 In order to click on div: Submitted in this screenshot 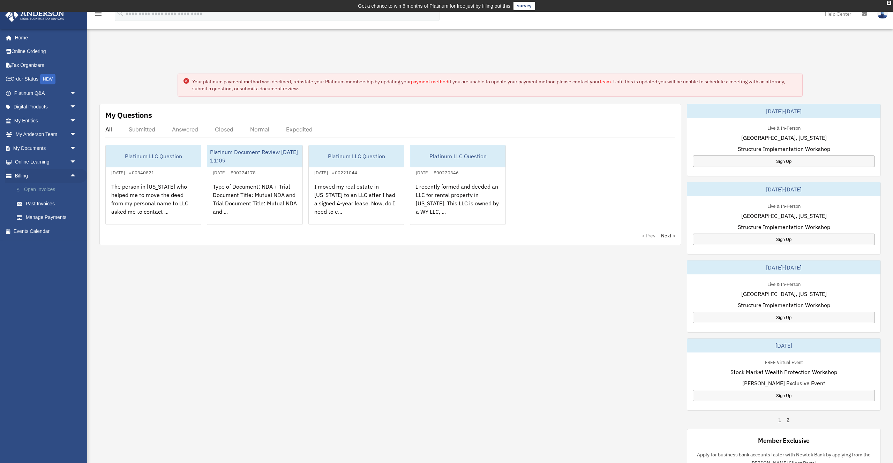, I will do `click(142, 129)`.